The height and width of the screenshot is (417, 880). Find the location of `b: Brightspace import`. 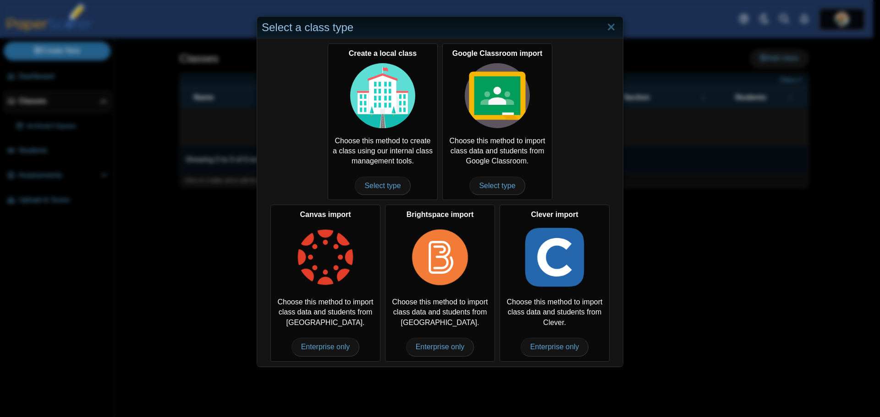

b: Brightspace import is located at coordinates (440, 214).